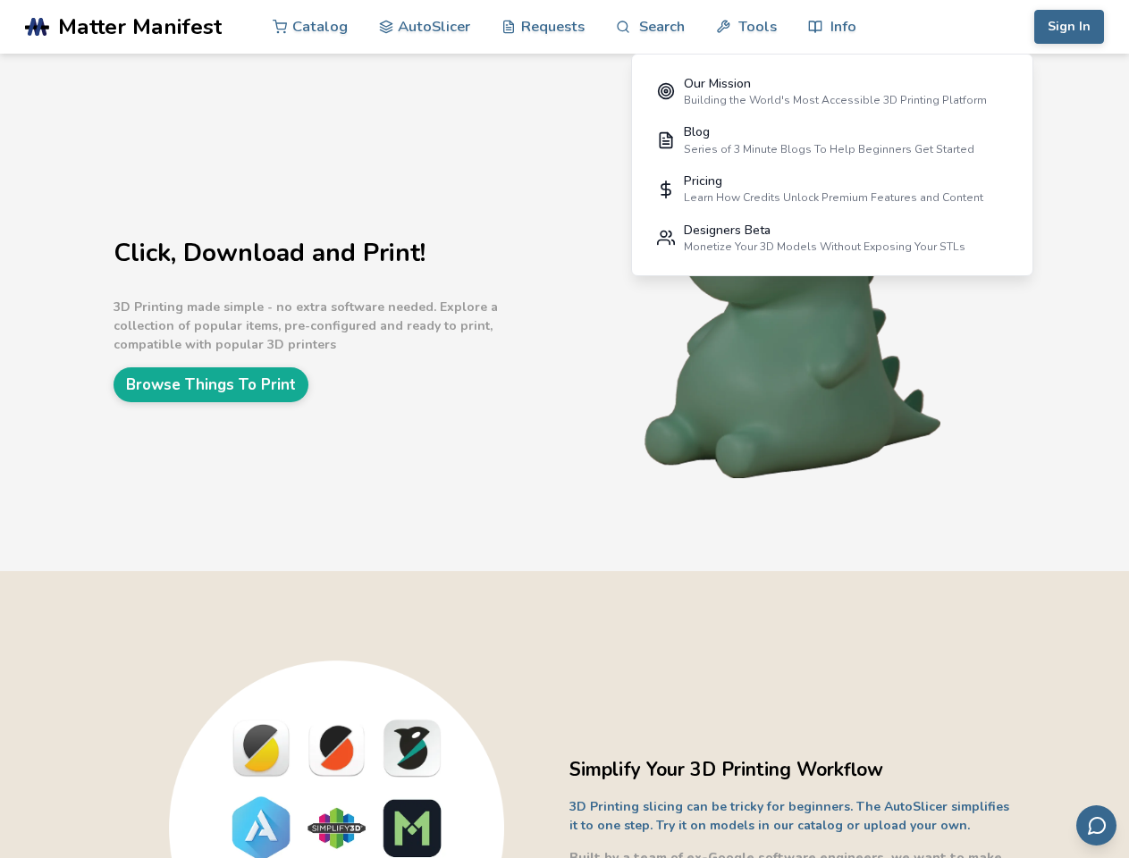  I want to click on a: PricingLearn How Credits Unlock Premium Features and Content, so click(832, 189).